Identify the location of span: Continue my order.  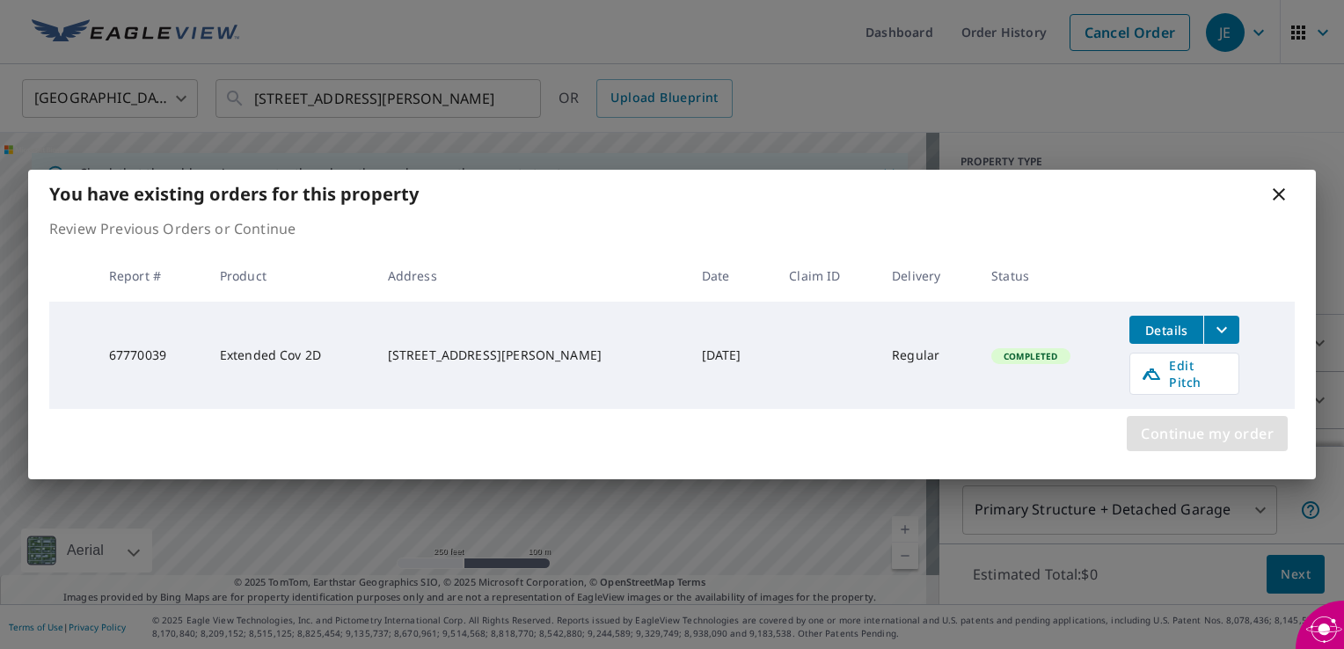
(1206, 434).